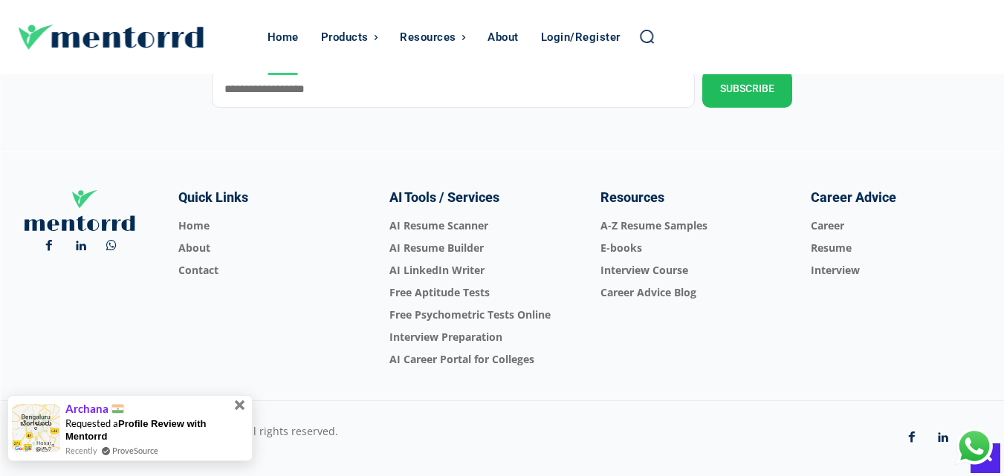 Image resolution: width=1004 pixels, height=476 pixels. Describe the element at coordinates (747, 89) in the screenshot. I see `button: Subscribe` at that location.